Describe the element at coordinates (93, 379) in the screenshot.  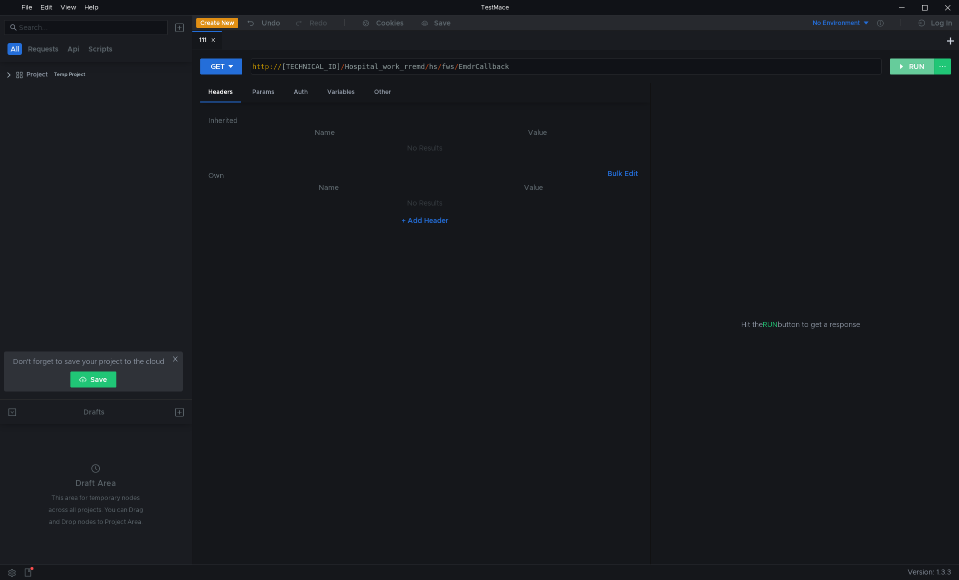
I see `button: Save` at that location.